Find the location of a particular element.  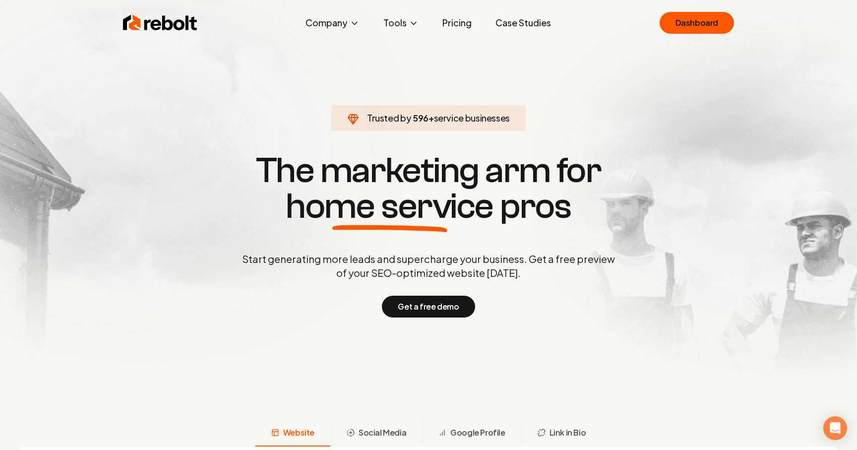

button: Website is located at coordinates (293, 434).